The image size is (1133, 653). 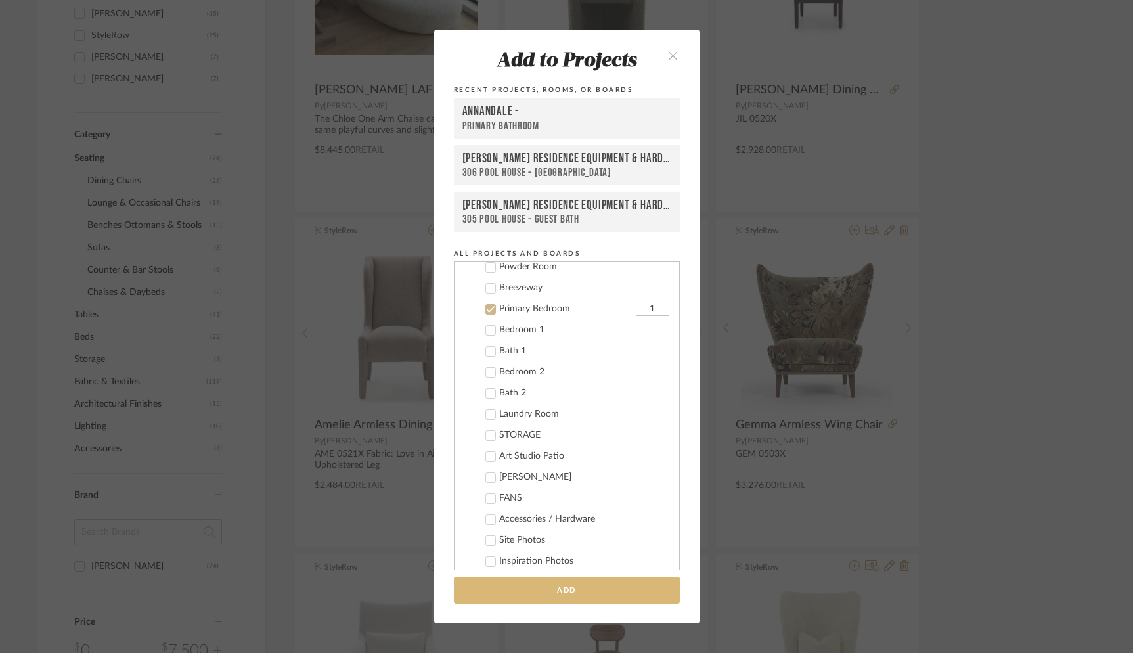 What do you see at coordinates (565, 309) in the screenshot?
I see `div: Primary Bedroom` at bounding box center [565, 309].